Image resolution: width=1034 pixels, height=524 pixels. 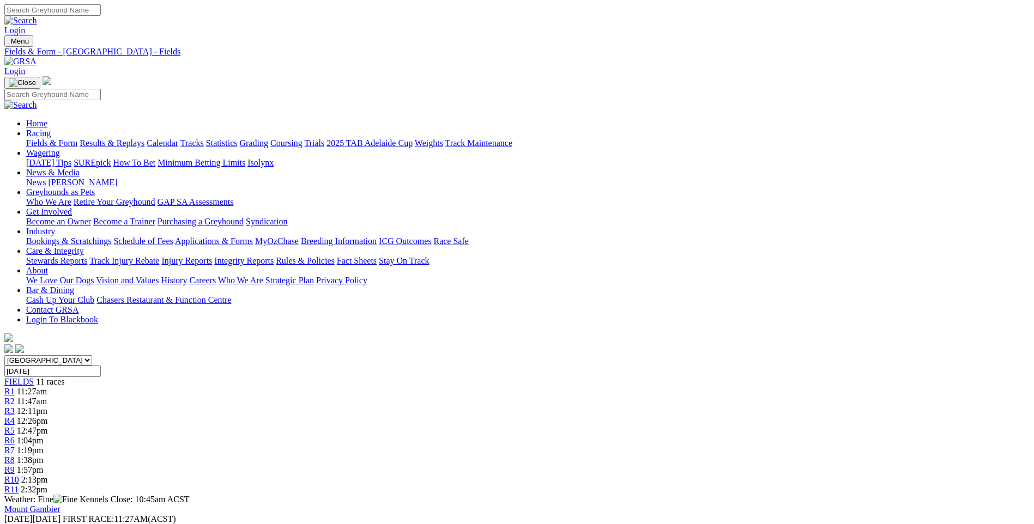 I want to click on div: Bar & Dining, so click(x=528, y=300).